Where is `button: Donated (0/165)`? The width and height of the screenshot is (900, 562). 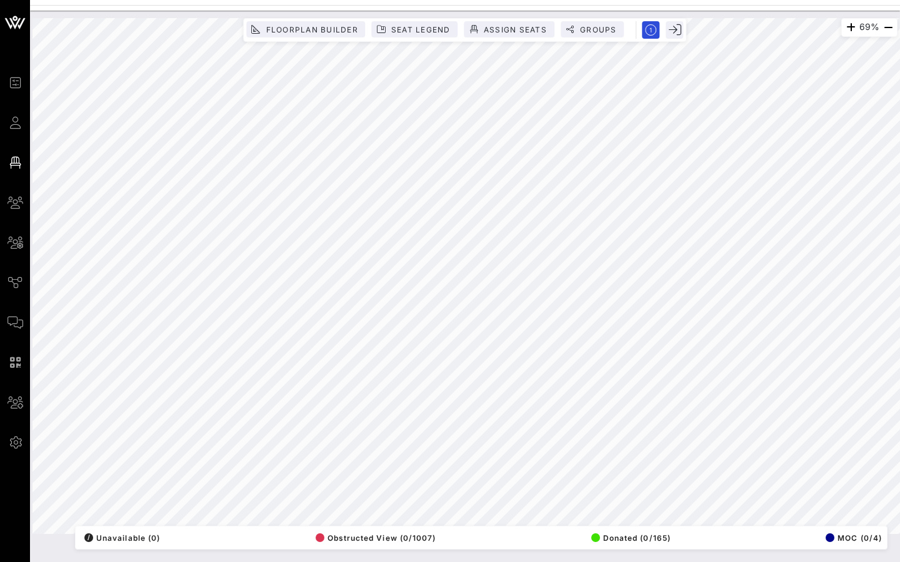
button: Donated (0/165) is located at coordinates (628, 538).